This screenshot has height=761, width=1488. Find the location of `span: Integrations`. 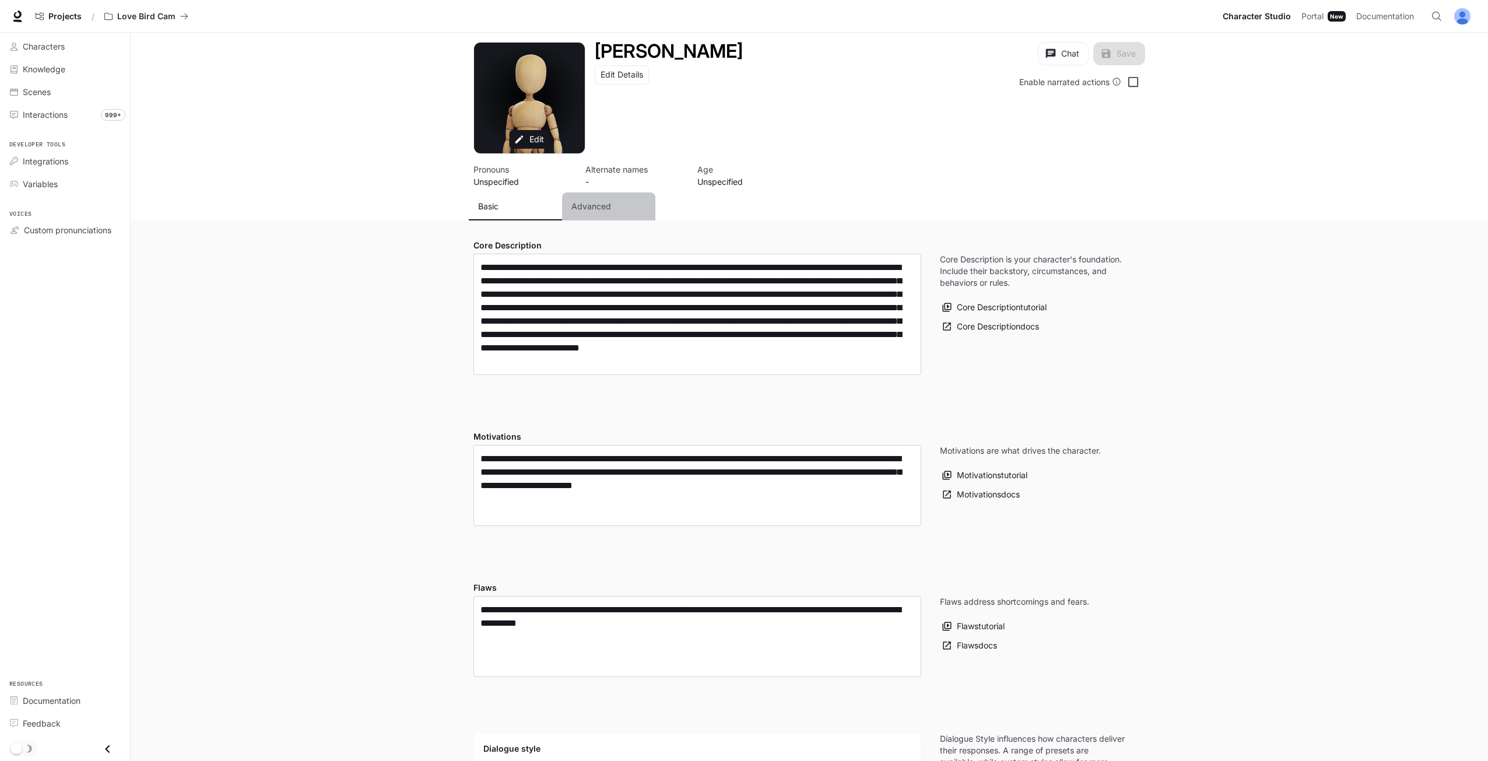

span: Integrations is located at coordinates (45, 161).